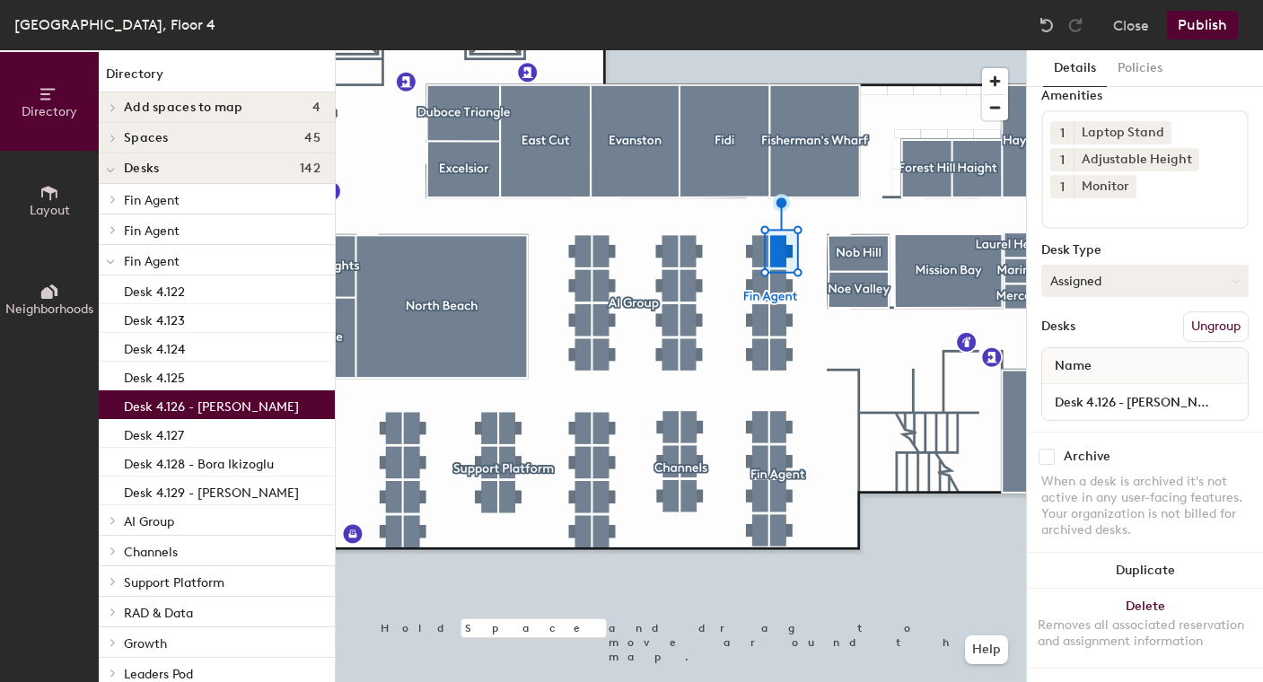 The image size is (1263, 682). I want to click on p: Desk 4.128 - Bora Ikizoglu, so click(198, 461).